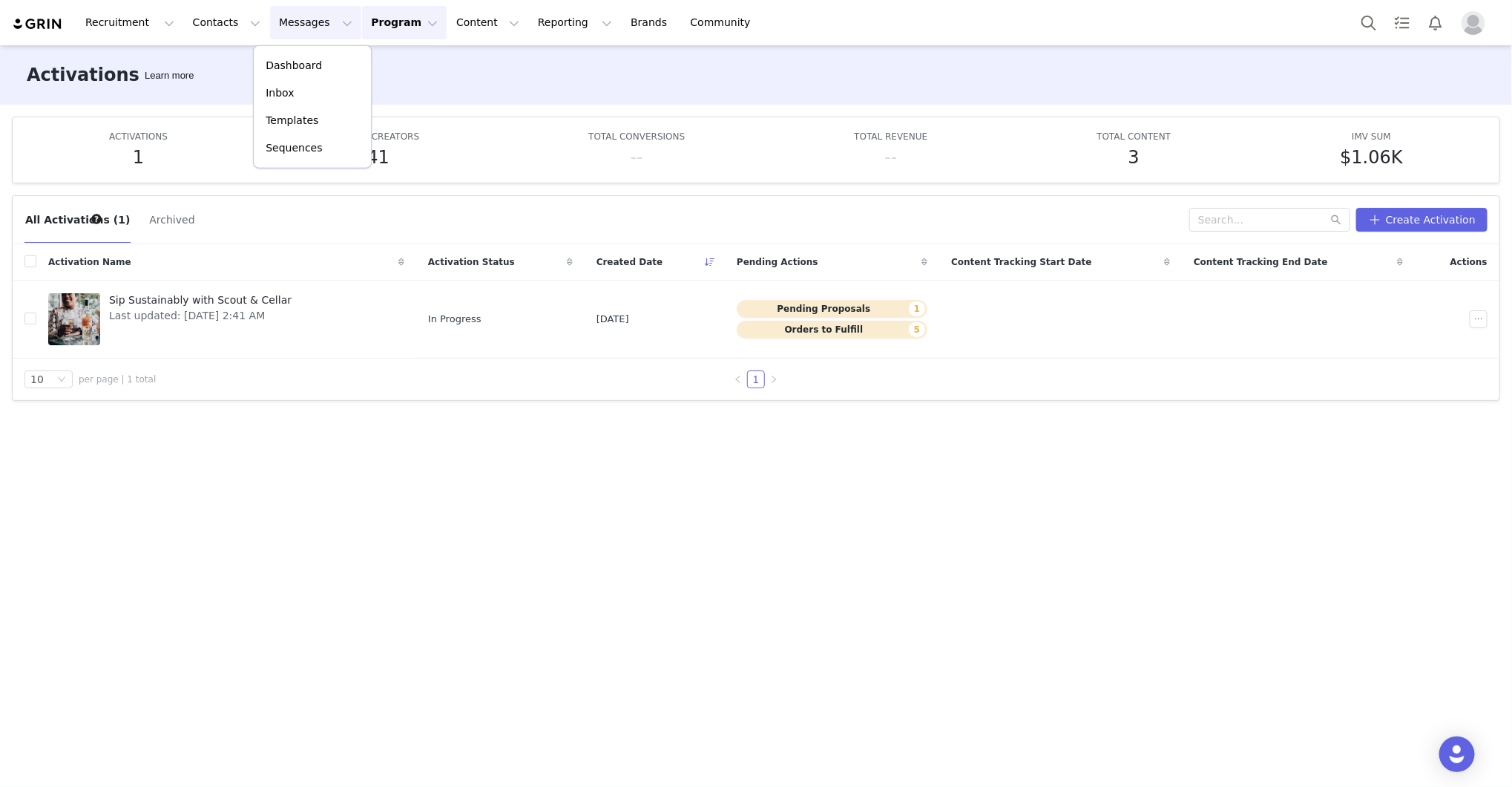 The width and height of the screenshot is (1512, 787). Describe the element at coordinates (130, 22) in the screenshot. I see `button: Recruitment` at that location.